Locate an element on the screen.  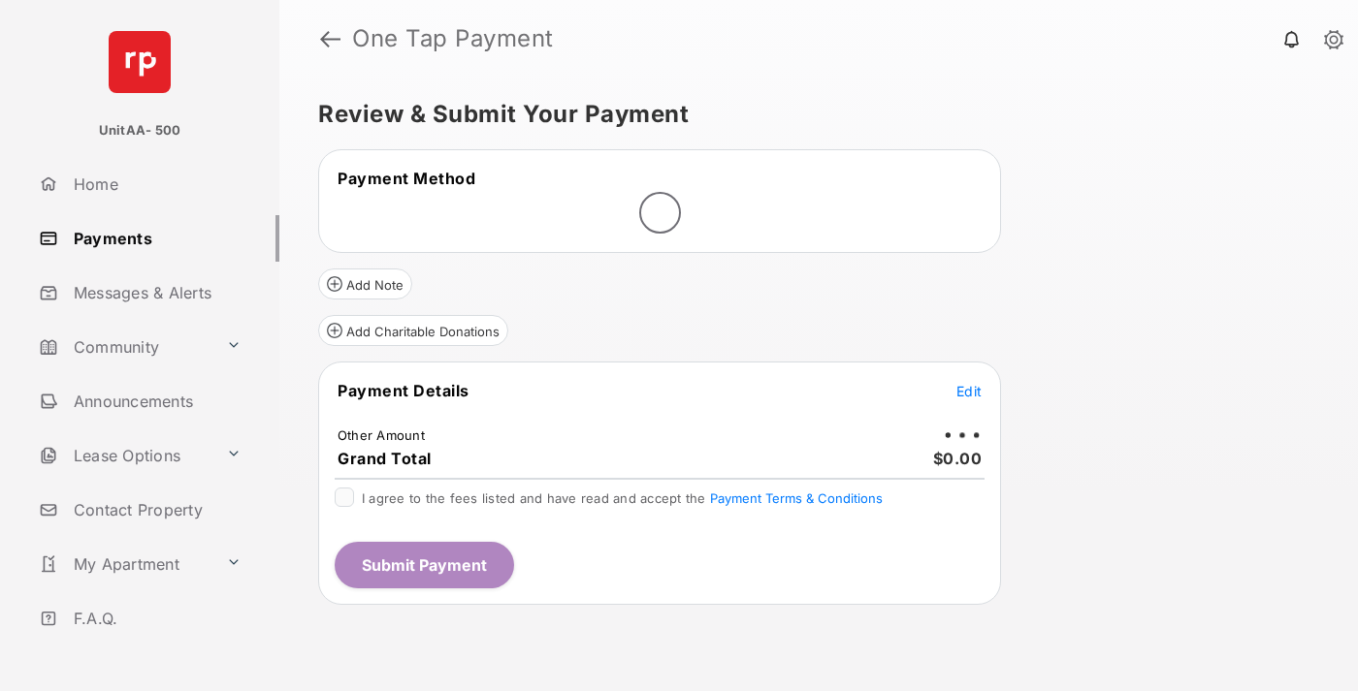
button: Add Charitable Donations is located at coordinates (413, 331).